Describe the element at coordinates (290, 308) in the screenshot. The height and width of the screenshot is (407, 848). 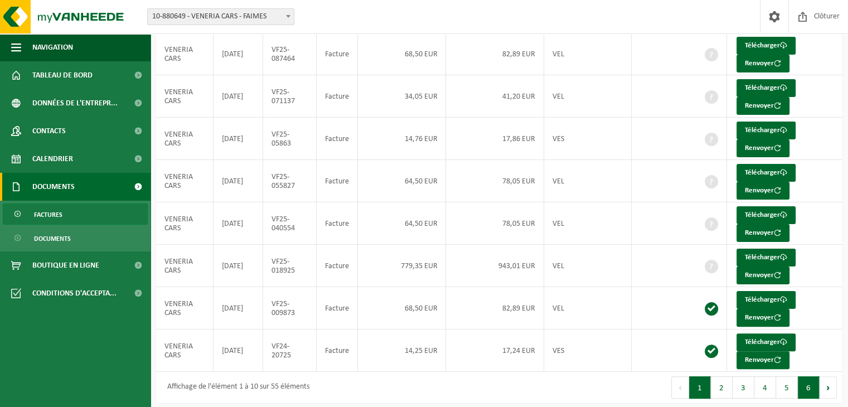
I see `td: VF25-009873` at that location.